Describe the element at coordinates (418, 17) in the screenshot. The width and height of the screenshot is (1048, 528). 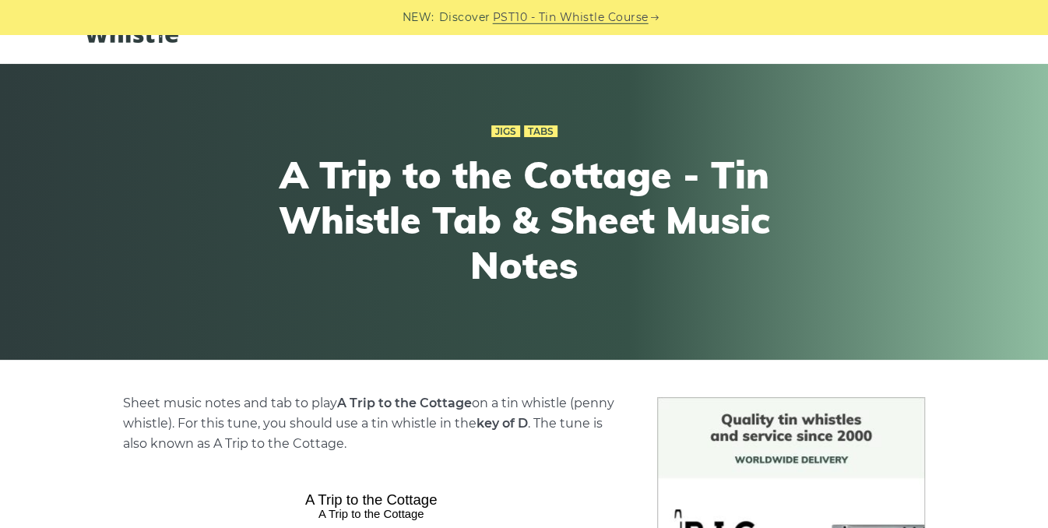
I see `span: NEW:` at that location.